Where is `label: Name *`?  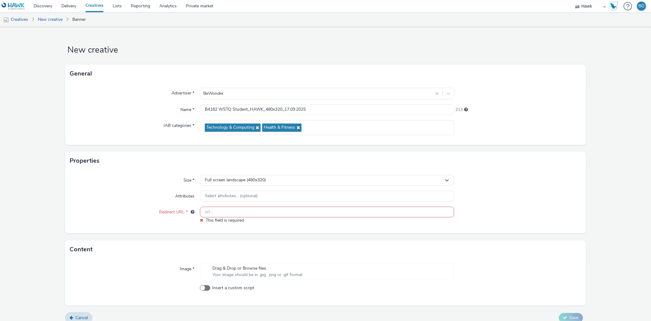
label: Name * is located at coordinates (188, 108).